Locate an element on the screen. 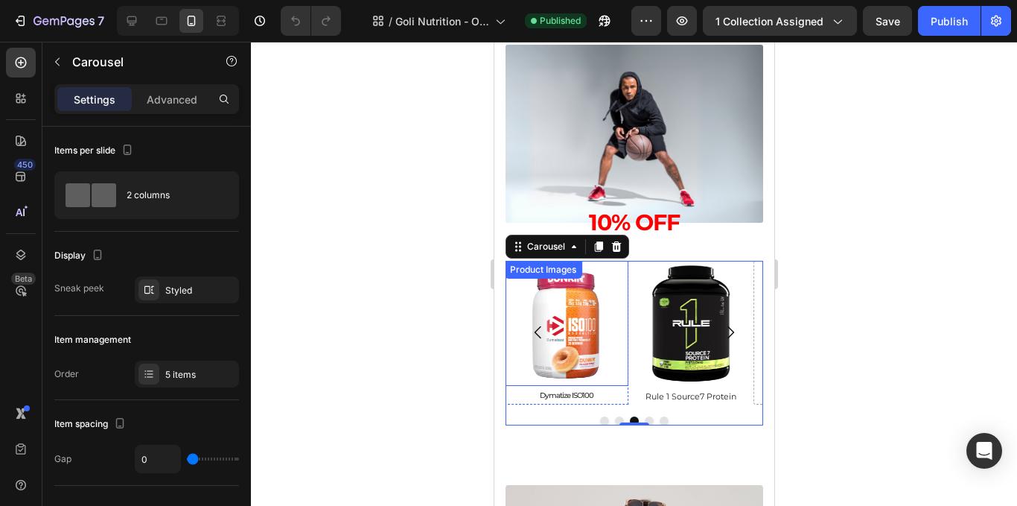  a: Dymatize ISO100 is located at coordinates (71, 281).